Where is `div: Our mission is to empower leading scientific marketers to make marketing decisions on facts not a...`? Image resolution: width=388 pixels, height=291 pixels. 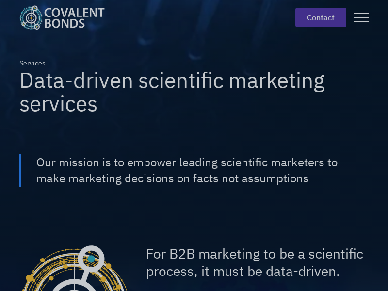
div: Our mission is to empower leading scientific marketers to make marketing decisions on facts not a... is located at coordinates (202, 170).